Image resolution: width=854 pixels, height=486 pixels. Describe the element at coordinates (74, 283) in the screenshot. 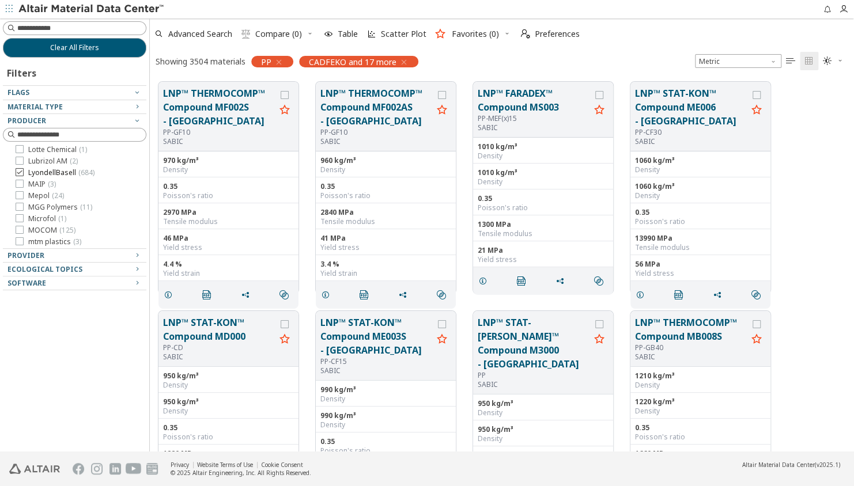

I see `button: Software` at that location.